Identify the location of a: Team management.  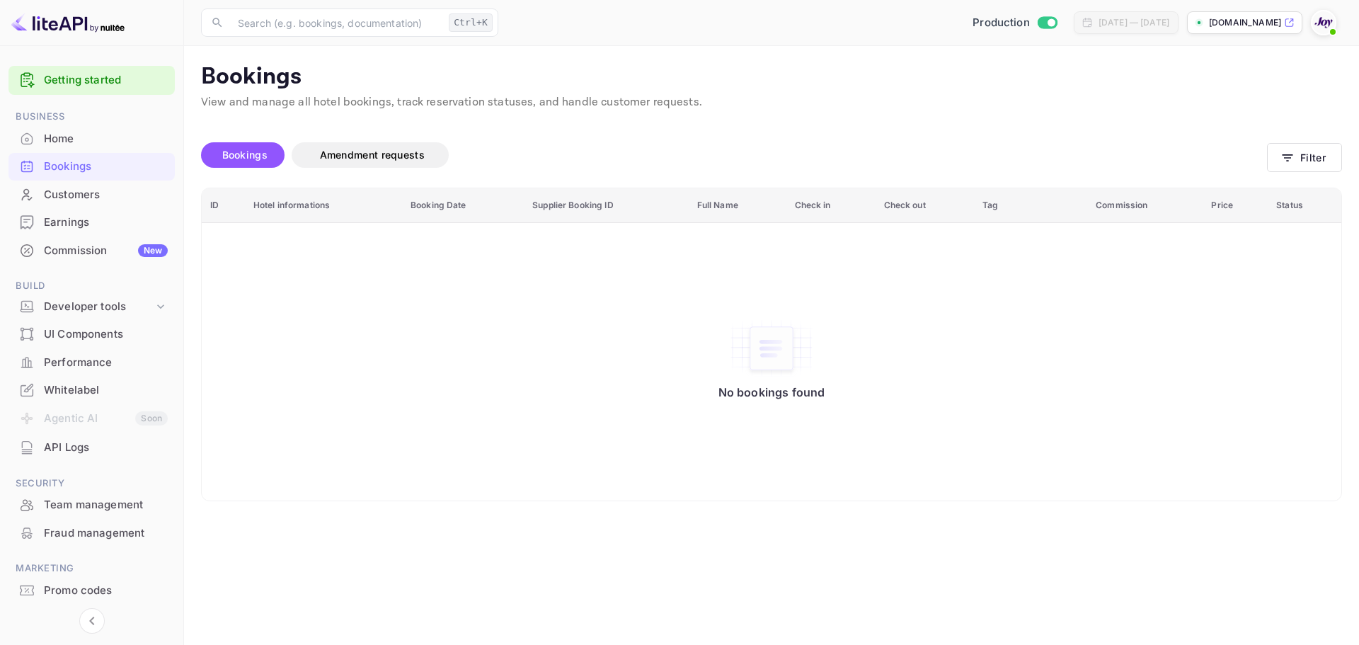
(91, 504).